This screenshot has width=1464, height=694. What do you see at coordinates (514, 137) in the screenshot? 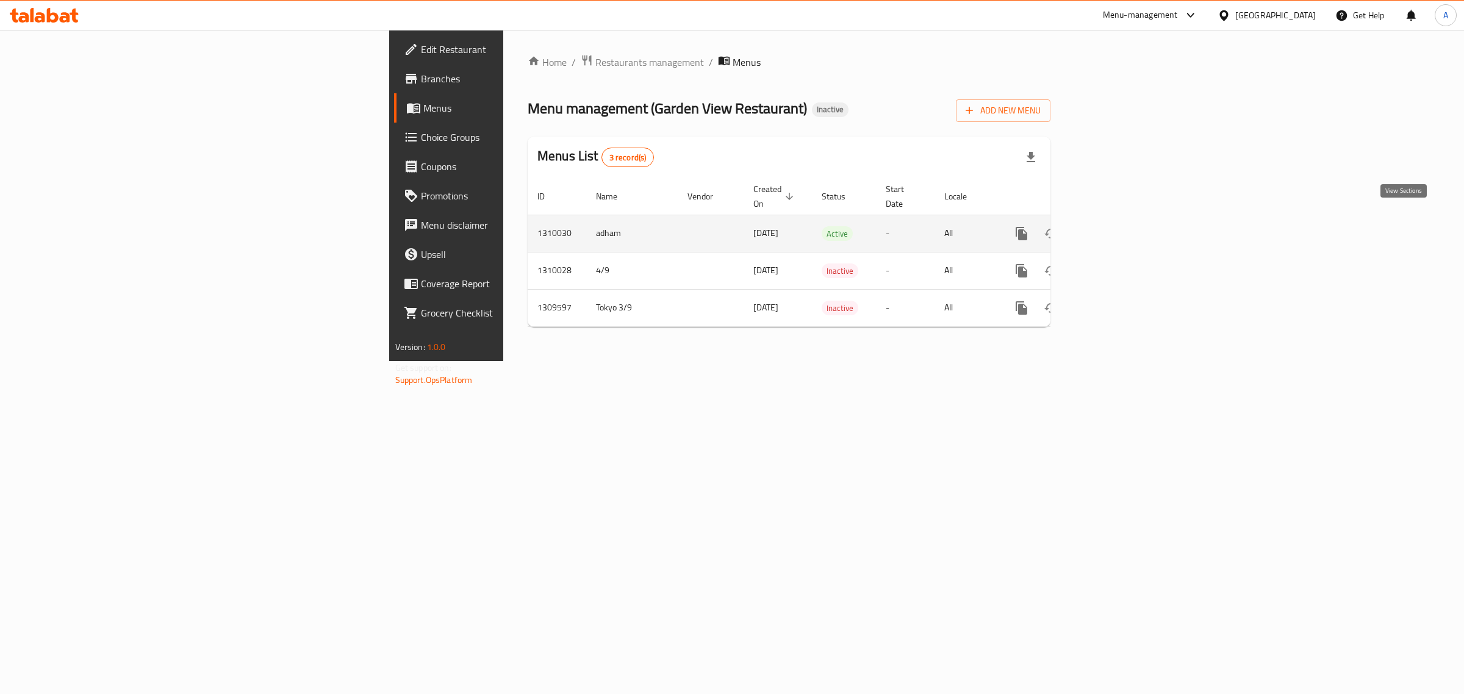
I see `a: Choice Groups` at bounding box center [514, 137].